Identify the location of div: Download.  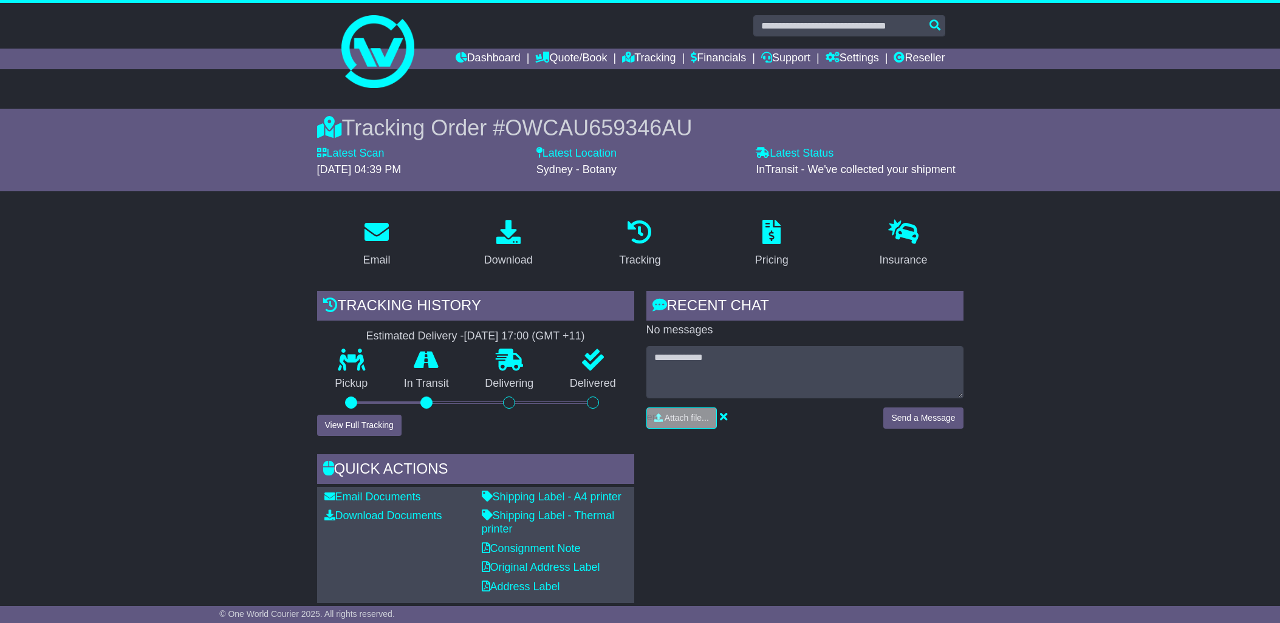
(508, 260).